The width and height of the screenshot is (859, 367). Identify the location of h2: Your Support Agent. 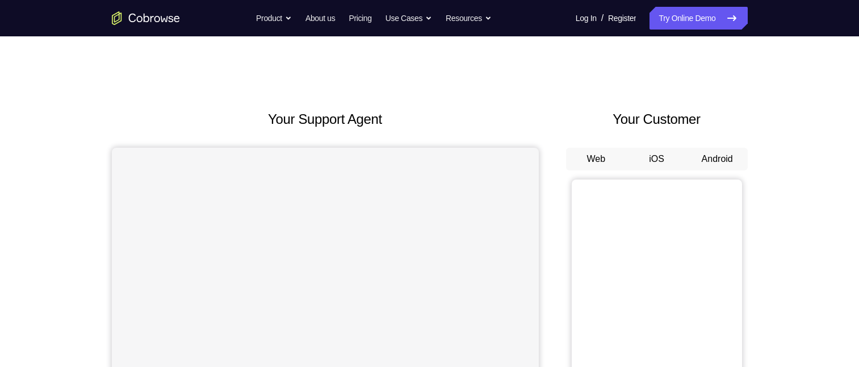
(325, 119).